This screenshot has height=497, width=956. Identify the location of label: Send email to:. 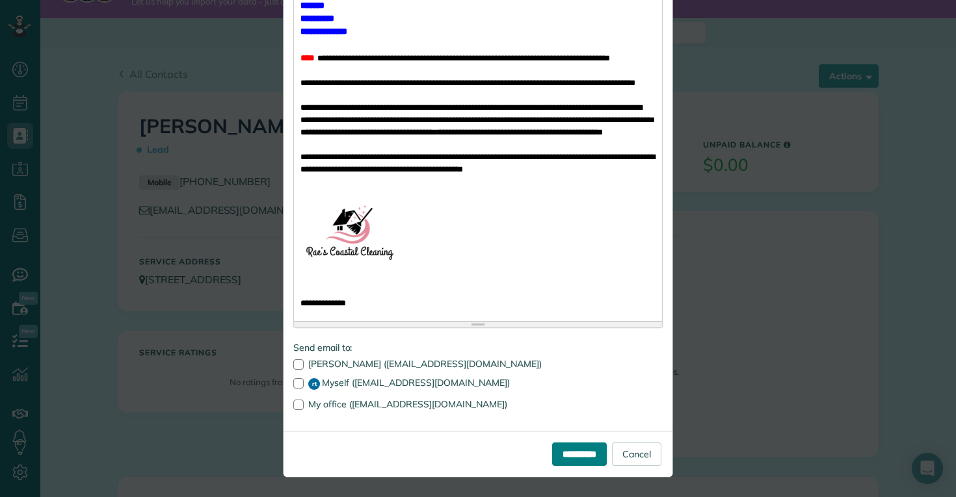
(478, 348).